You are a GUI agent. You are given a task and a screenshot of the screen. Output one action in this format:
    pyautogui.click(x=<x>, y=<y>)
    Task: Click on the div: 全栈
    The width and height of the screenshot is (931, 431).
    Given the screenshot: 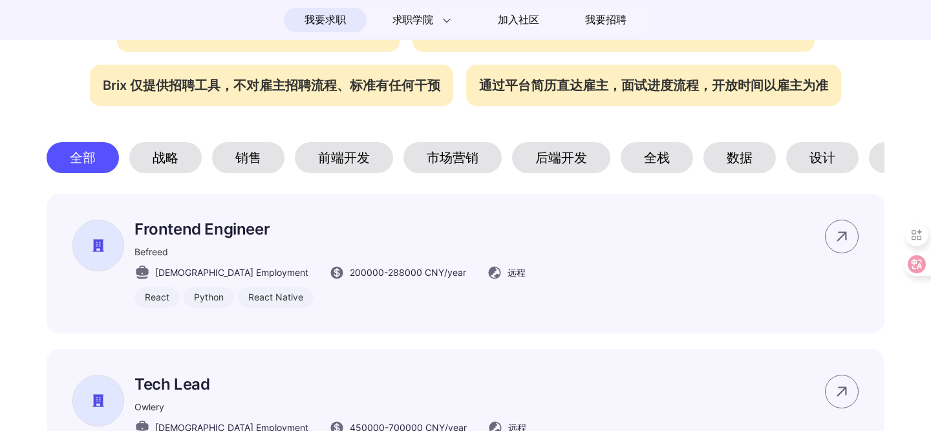 What is the action you would take?
    pyautogui.click(x=657, y=158)
    